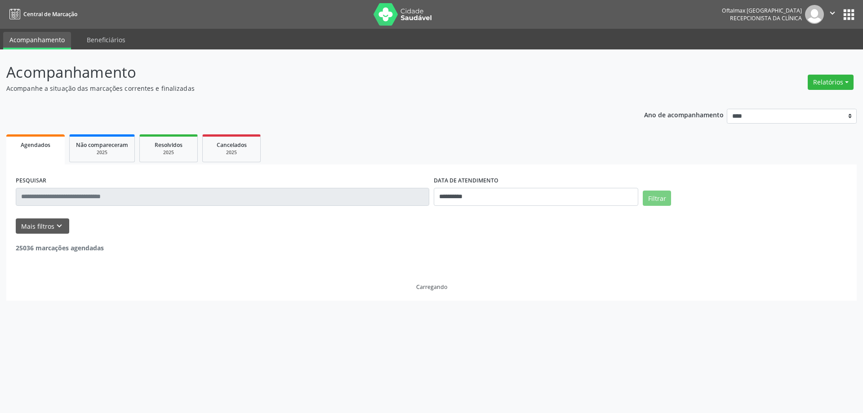 The width and height of the screenshot is (863, 413). Describe the element at coordinates (37, 40) in the screenshot. I see `a: Acompanhamento` at that location.